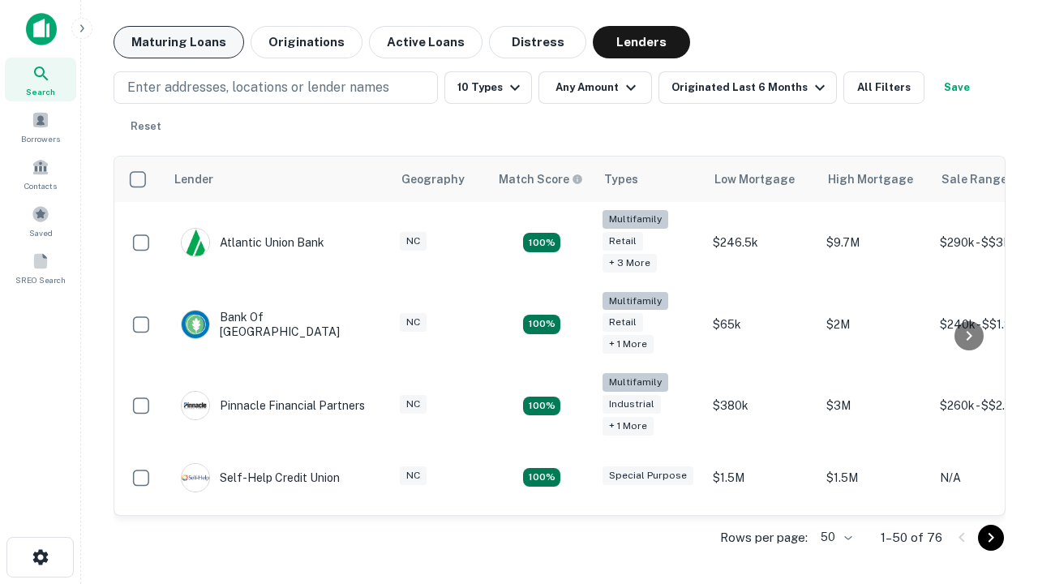  What do you see at coordinates (41, 233) in the screenshot?
I see `span: Saved` at bounding box center [41, 233].